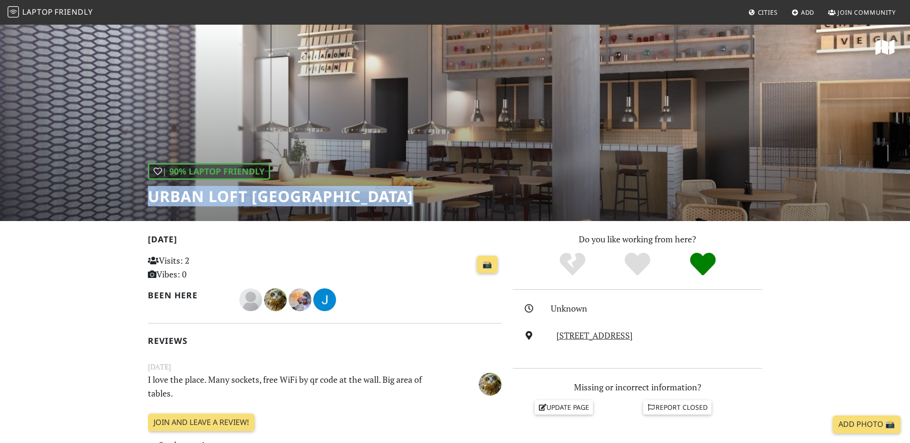 The height and width of the screenshot is (443, 910). Describe the element at coordinates (325, 300) in the screenshot. I see `img: 3698-jesse.jpg` at that location.